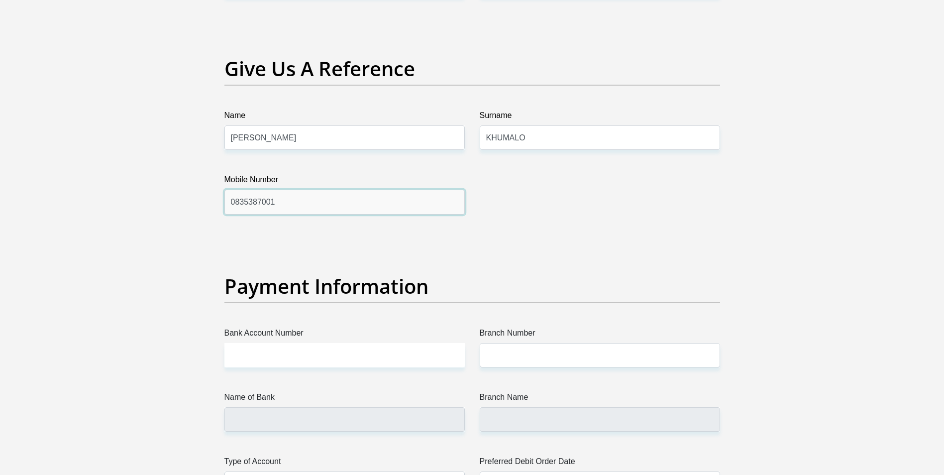  Describe the element at coordinates (472, 69) in the screenshot. I see `h2: Give Us A Reference` at that location.